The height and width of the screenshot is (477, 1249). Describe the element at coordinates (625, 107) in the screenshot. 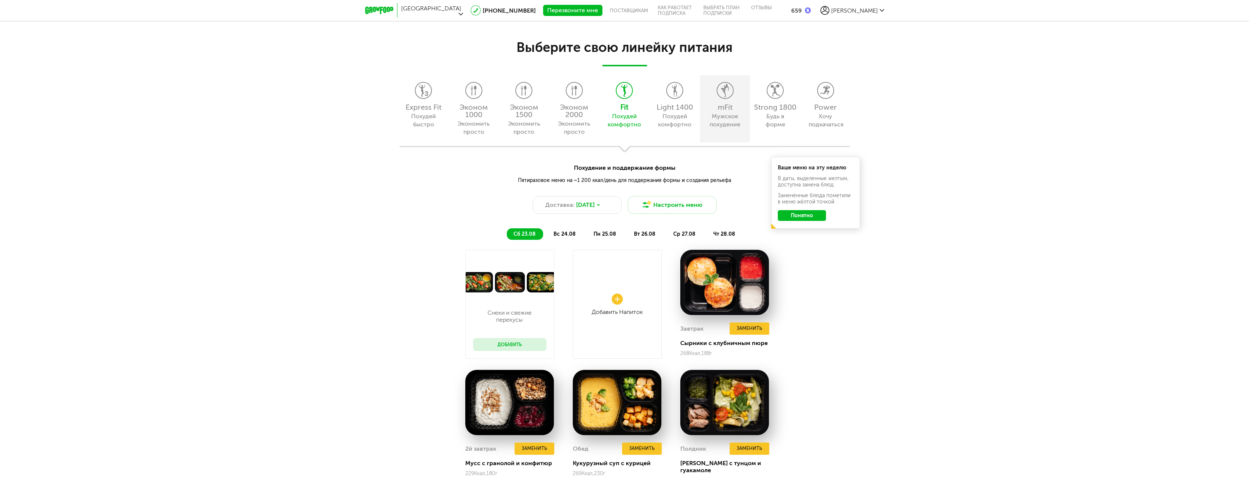

I see `div: Fit` at that location.